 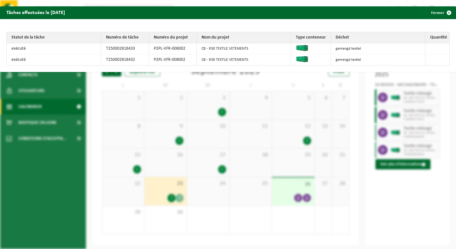 I want to click on th: Numéro du projet, so click(x=173, y=38).